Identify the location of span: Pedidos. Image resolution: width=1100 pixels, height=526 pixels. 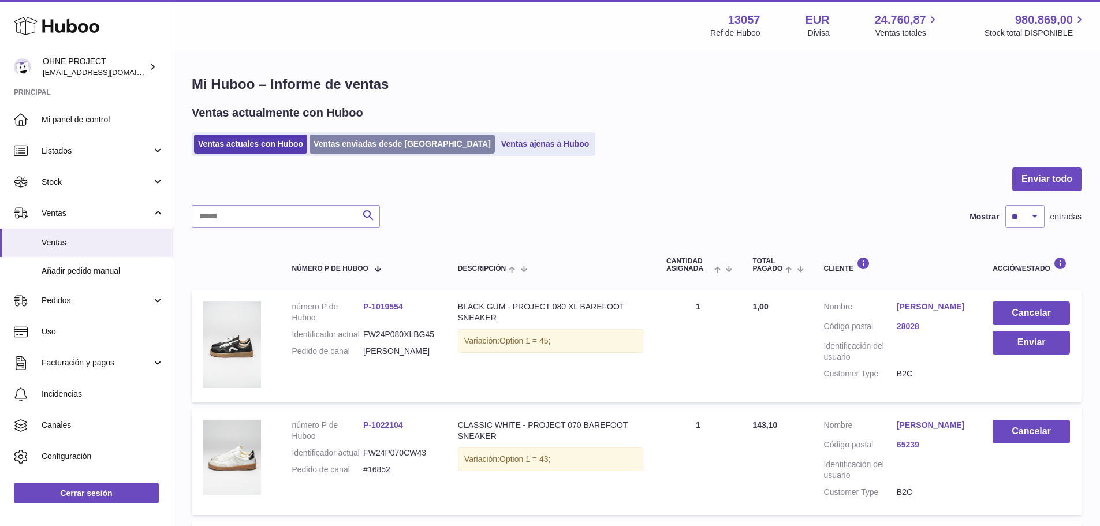
(96, 300).